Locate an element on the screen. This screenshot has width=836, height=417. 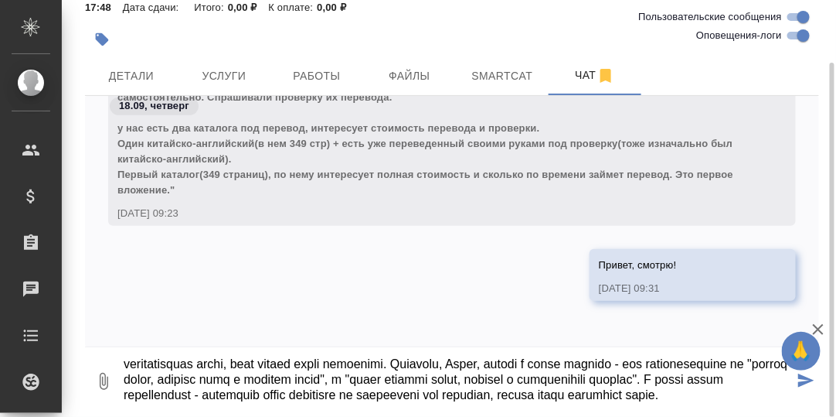
span: Файлы is located at coordinates (410, 76).